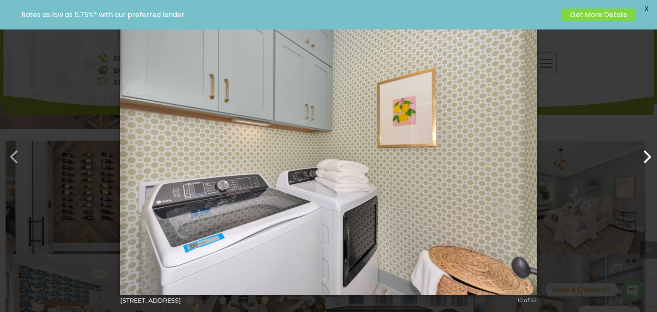  I want to click on p: Rates as low as 5.75%* with our preferred lender, so click(289, 15).